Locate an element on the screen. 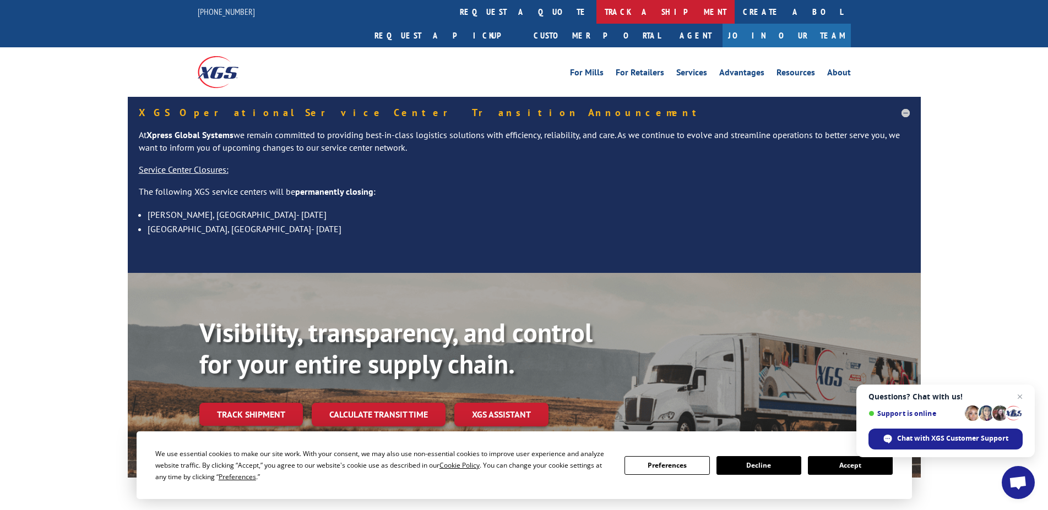 The height and width of the screenshot is (510, 1048). span: Questions? Chat with us! is located at coordinates (945, 397).